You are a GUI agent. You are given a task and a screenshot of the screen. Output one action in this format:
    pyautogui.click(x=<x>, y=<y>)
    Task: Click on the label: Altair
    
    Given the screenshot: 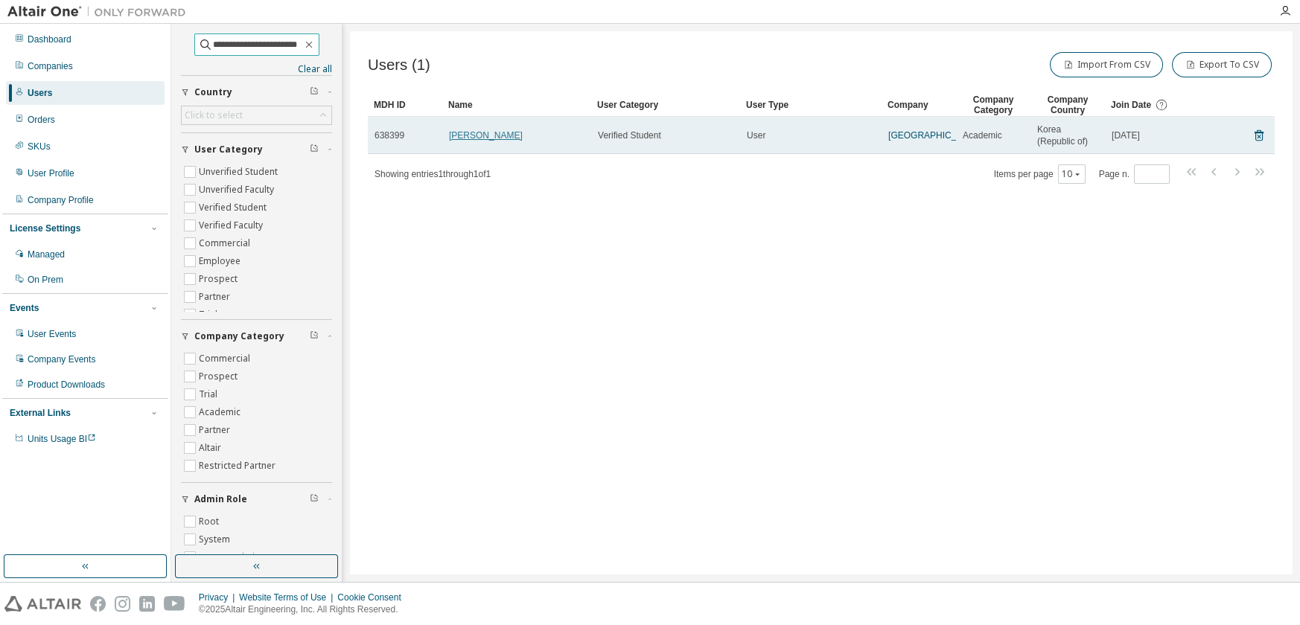 What is the action you would take?
    pyautogui.click(x=211, y=448)
    